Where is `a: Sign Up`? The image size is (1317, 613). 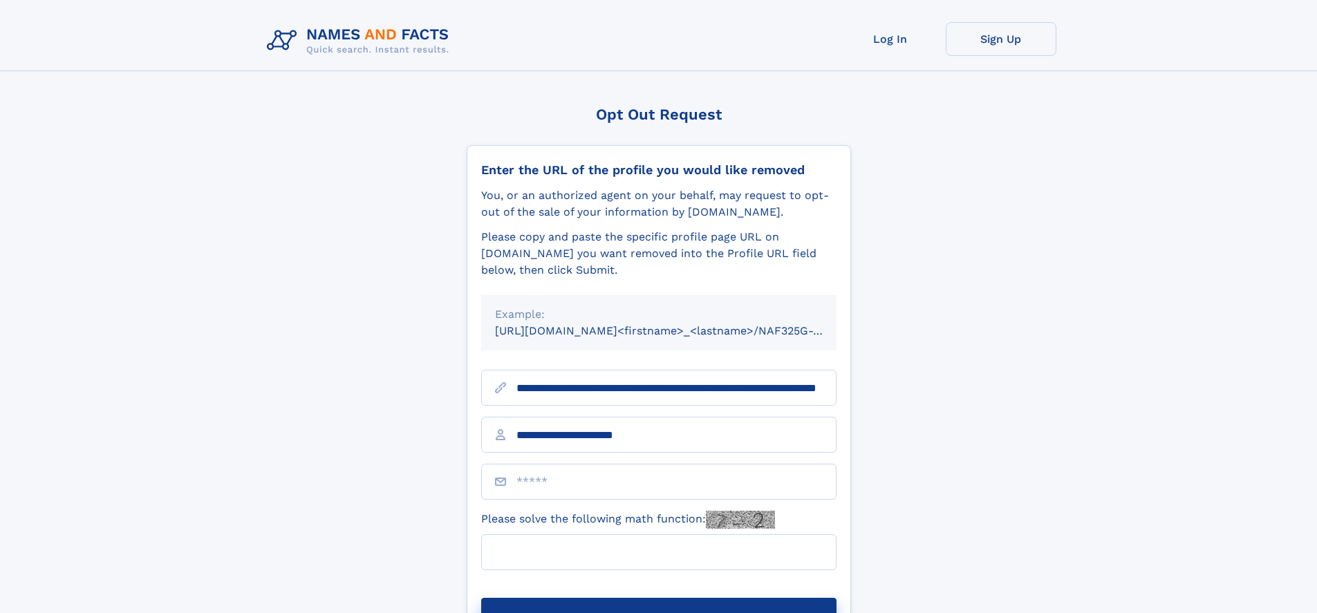 a: Sign Up is located at coordinates (1001, 39).